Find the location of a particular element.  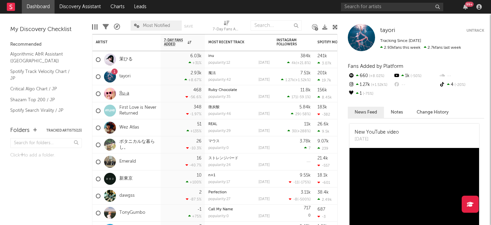

div: 9.55k is located at coordinates (305, 175).